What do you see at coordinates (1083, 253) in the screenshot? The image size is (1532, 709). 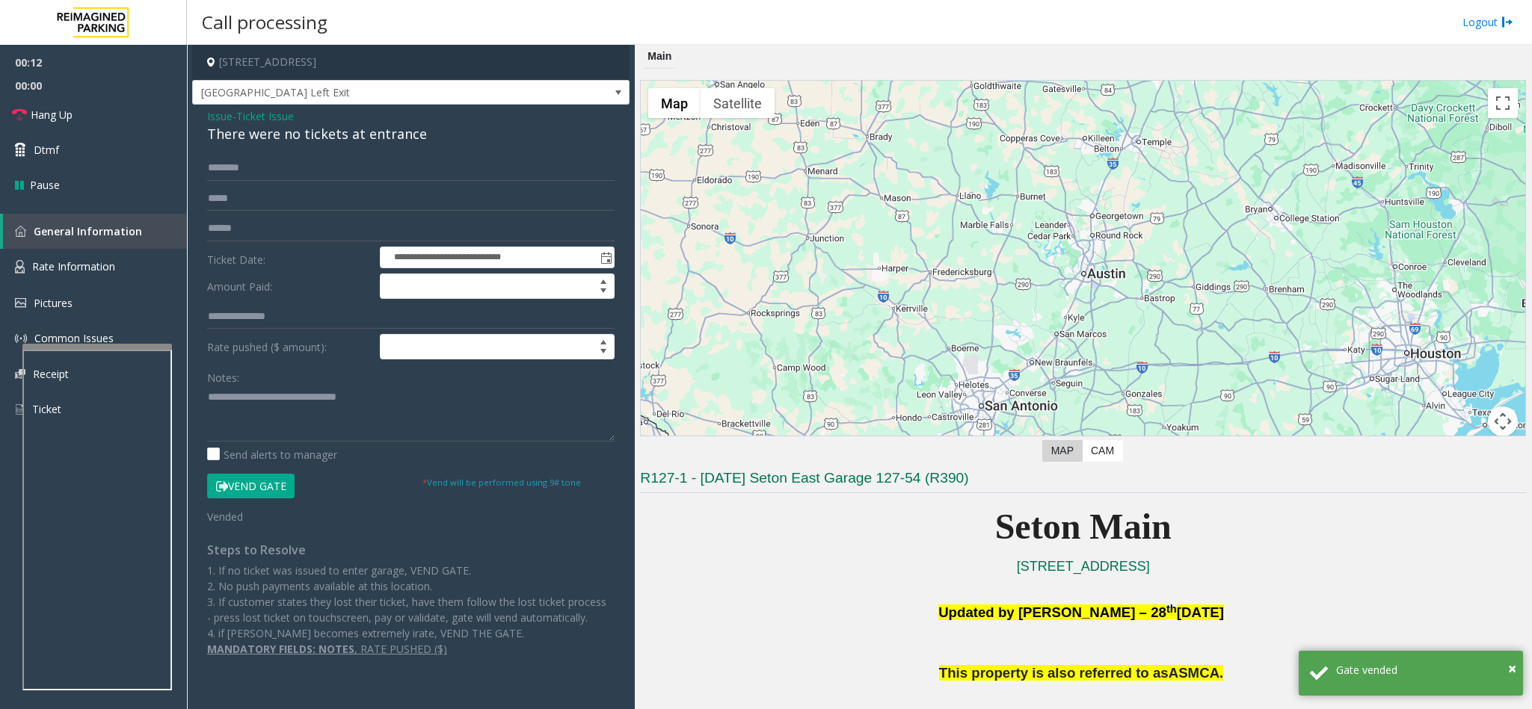 I see `div: 1201 West 38th Street, Austin, TX` at bounding box center [1083, 253].